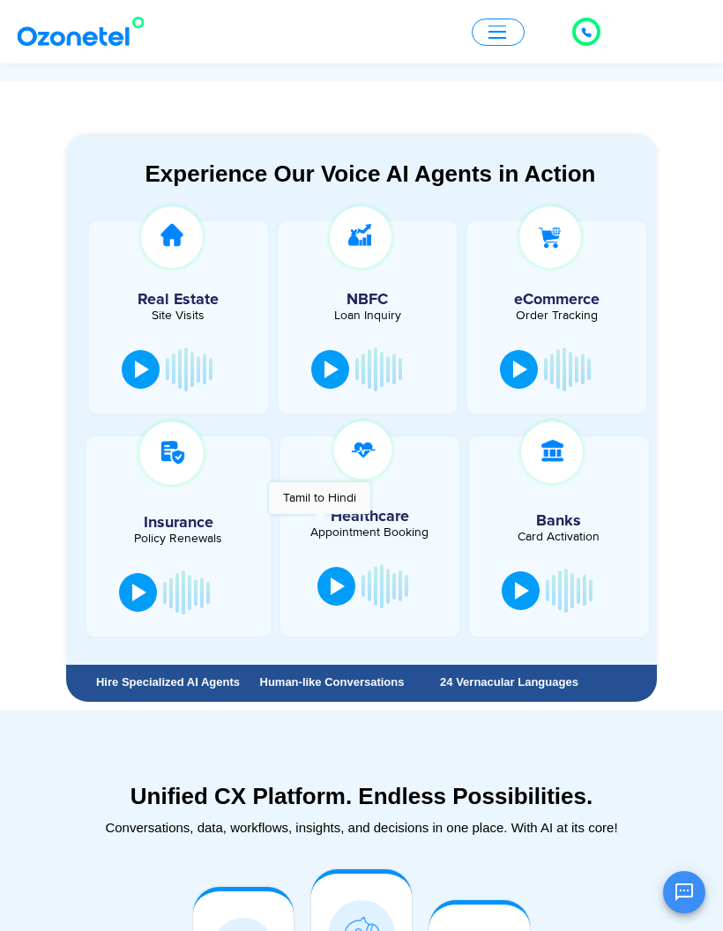 The image size is (723, 931). What do you see at coordinates (370, 174) in the screenshot?
I see `div: Experience Our Voice AI Agents in Action` at bounding box center [370, 174].